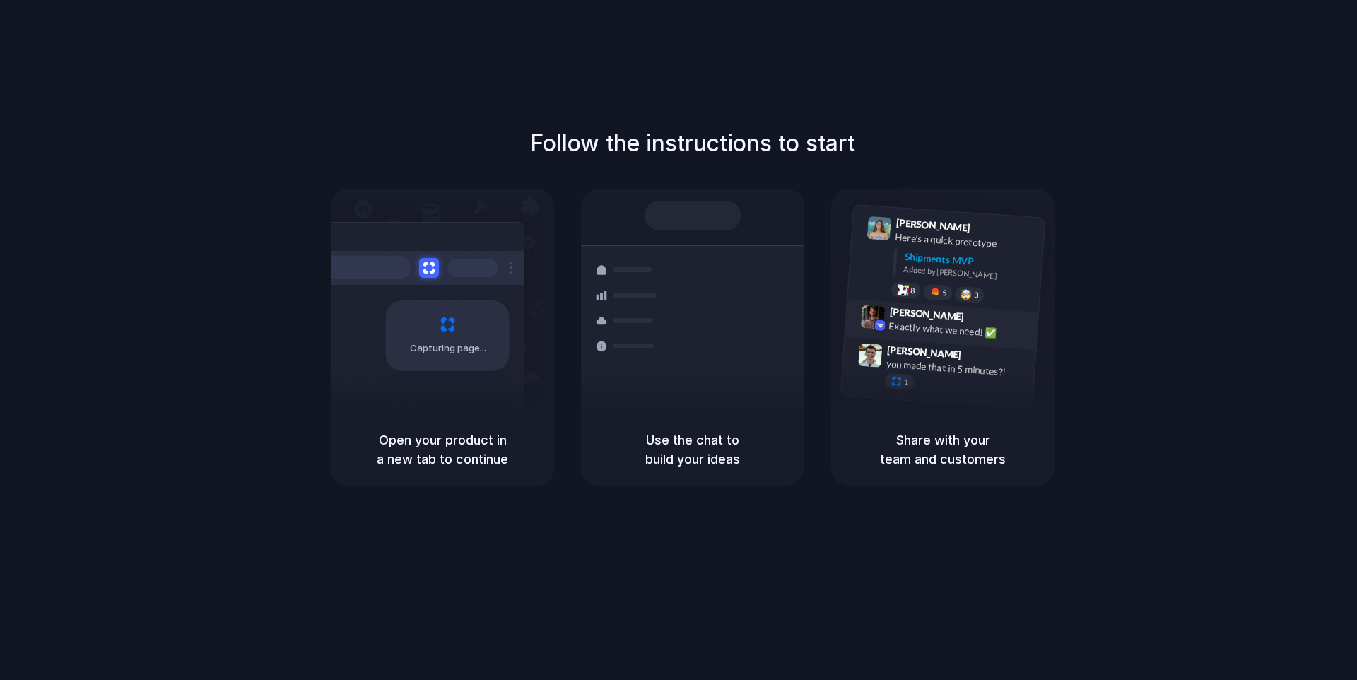 The height and width of the screenshot is (680, 1357). I want to click on span: 8, so click(913, 290).